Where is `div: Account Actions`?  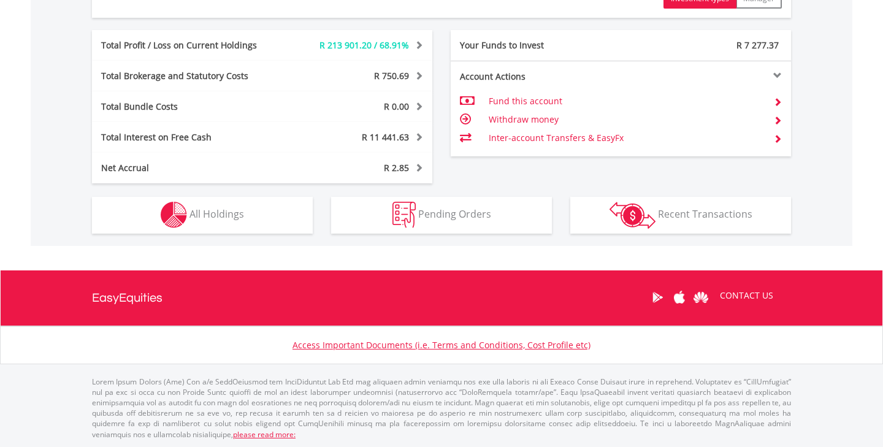
div: Account Actions is located at coordinates (536, 77).